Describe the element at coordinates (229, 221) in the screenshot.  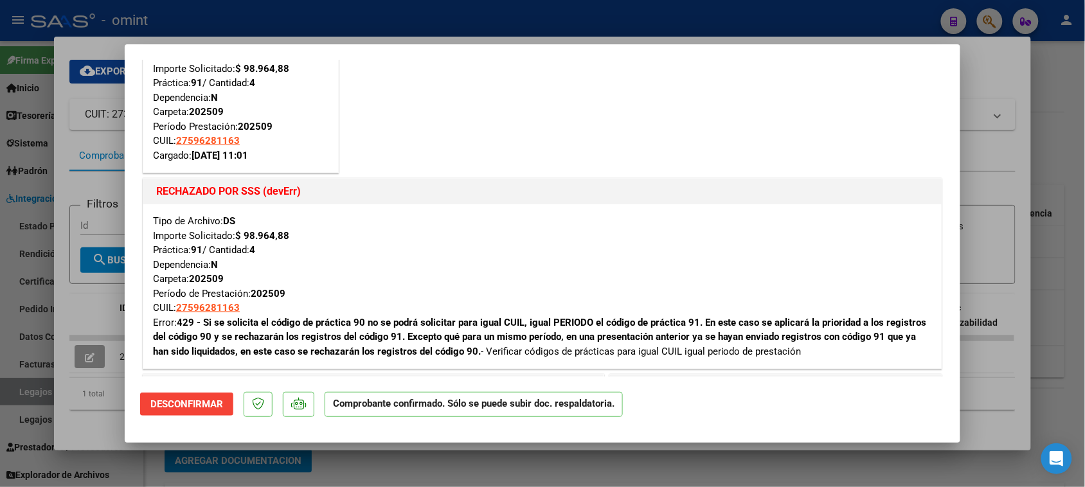
I see `strong: DS` at that location.